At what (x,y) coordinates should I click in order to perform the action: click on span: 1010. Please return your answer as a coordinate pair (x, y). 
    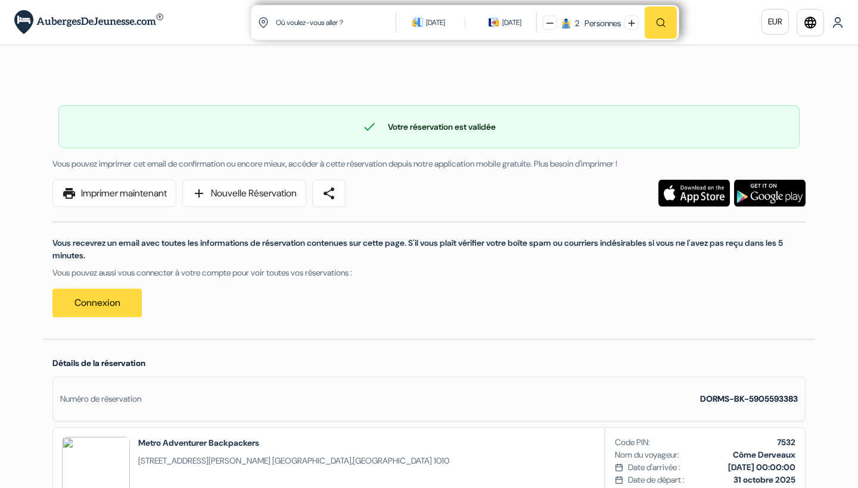
    Looking at the image, I should click on (441, 461).